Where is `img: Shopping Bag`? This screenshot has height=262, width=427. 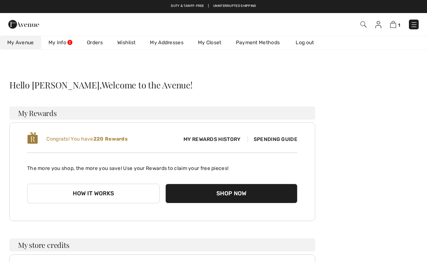 img: Shopping Bag is located at coordinates (393, 24).